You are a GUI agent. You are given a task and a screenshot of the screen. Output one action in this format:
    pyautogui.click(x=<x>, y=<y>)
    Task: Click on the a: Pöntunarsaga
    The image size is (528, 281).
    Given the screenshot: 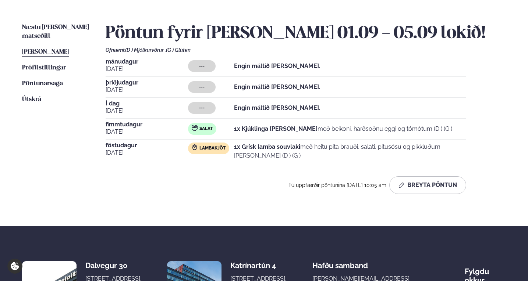 What is the action you would take?
    pyautogui.click(x=42, y=84)
    